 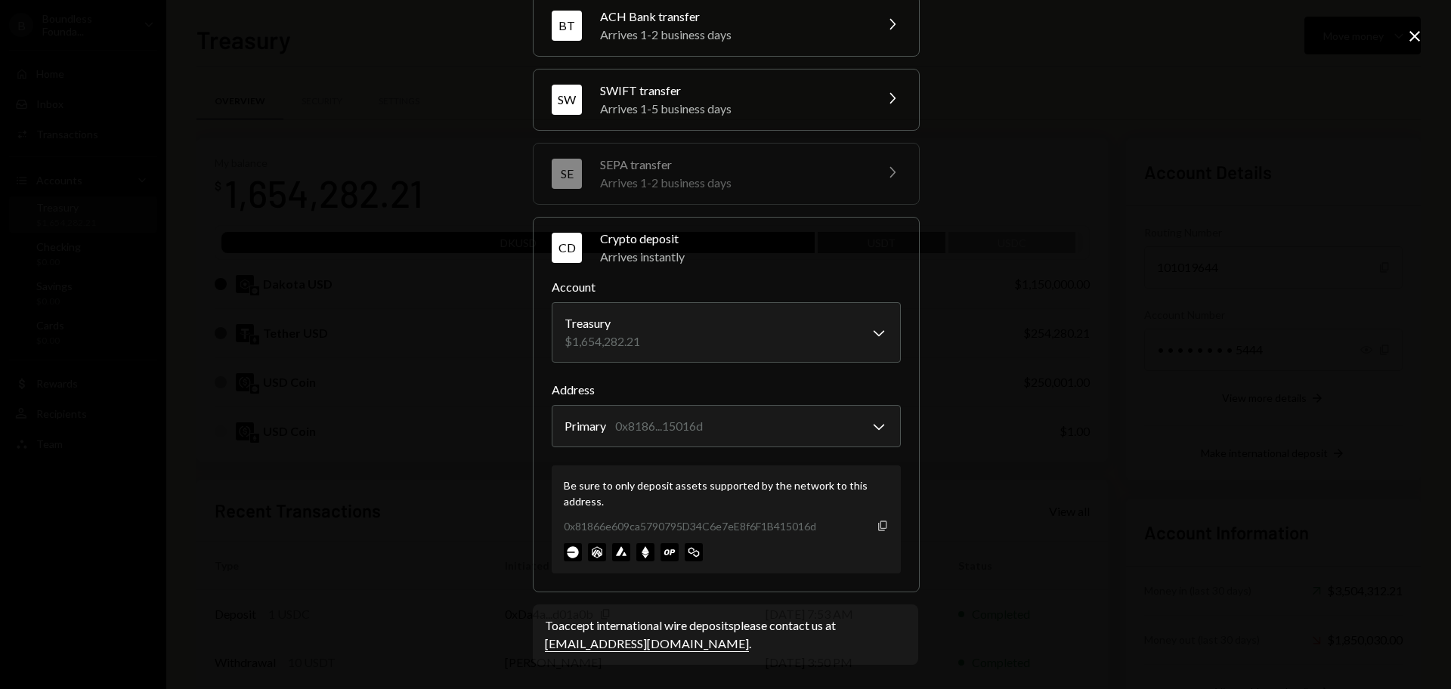 I want to click on div: SEPA transfer, so click(x=732, y=165).